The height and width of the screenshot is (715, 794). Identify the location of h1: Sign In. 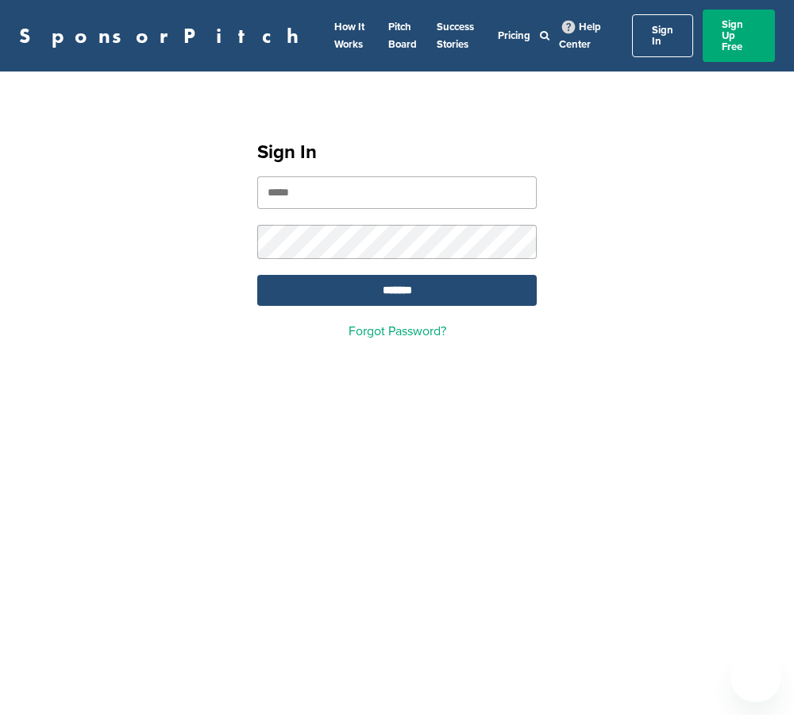
(397, 152).